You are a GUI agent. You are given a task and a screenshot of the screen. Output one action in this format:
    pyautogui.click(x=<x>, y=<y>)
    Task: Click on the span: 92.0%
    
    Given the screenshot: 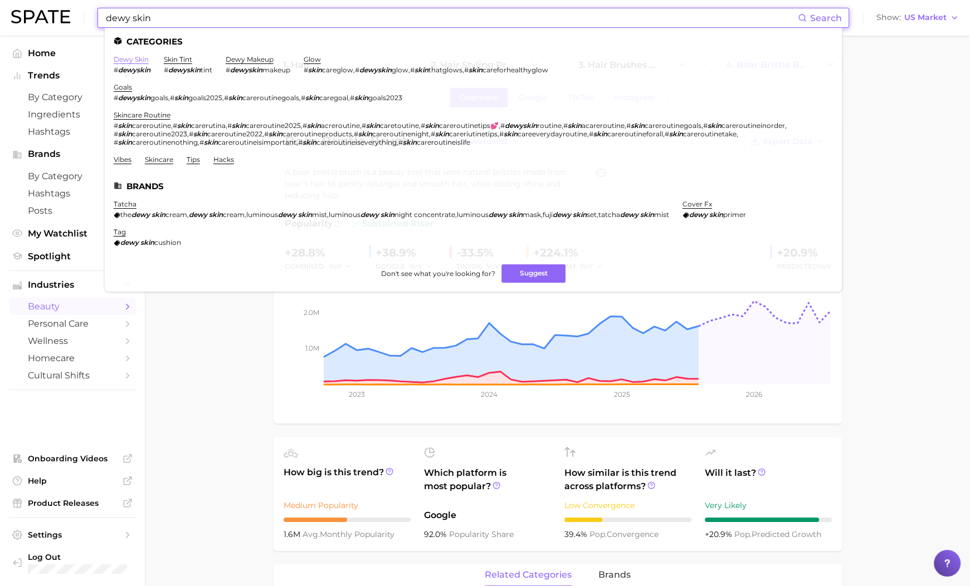 What is the action you would take?
    pyautogui.click(x=436, y=535)
    